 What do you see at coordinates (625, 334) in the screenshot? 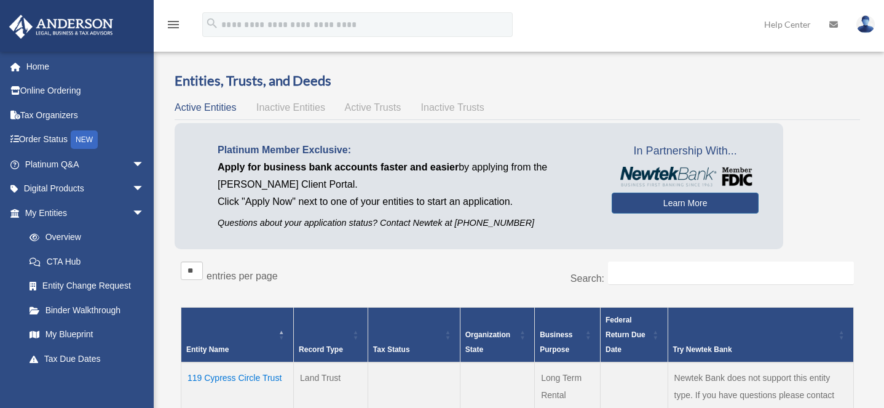
I see `span: Federal Return Due Date` at bounding box center [625, 334].